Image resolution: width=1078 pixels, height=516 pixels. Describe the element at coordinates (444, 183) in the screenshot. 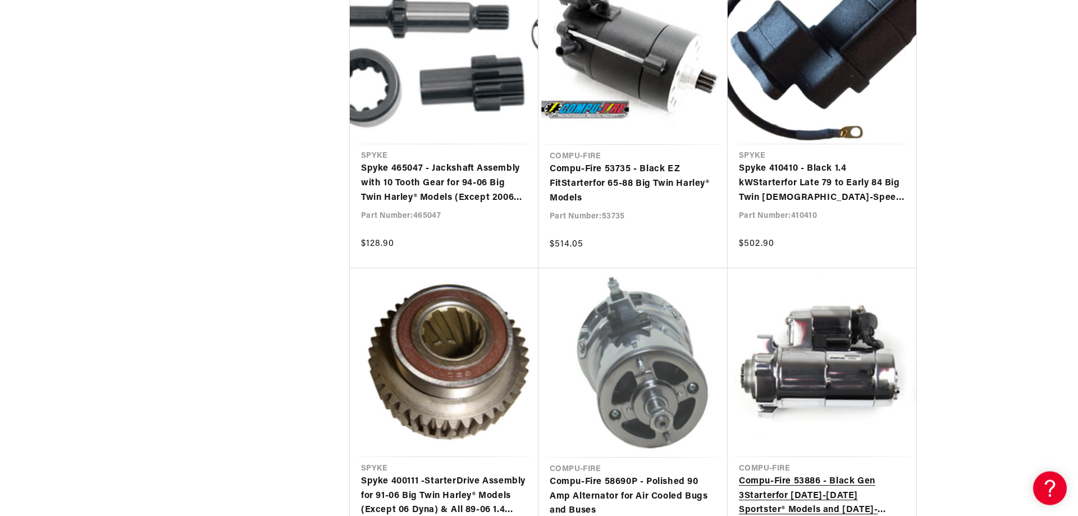

I see `a: Spyke 465047 - Jackshaft Assembly with 10 Tooth Gear for 94-06 Big Twin Harley® Models (Except 20...` at that location.